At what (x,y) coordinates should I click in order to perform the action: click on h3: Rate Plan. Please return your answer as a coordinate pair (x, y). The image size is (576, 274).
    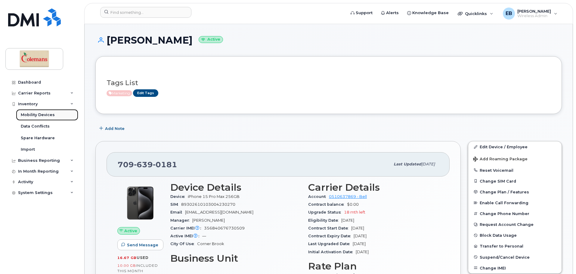
    Looking at the image, I should click on (374, 266).